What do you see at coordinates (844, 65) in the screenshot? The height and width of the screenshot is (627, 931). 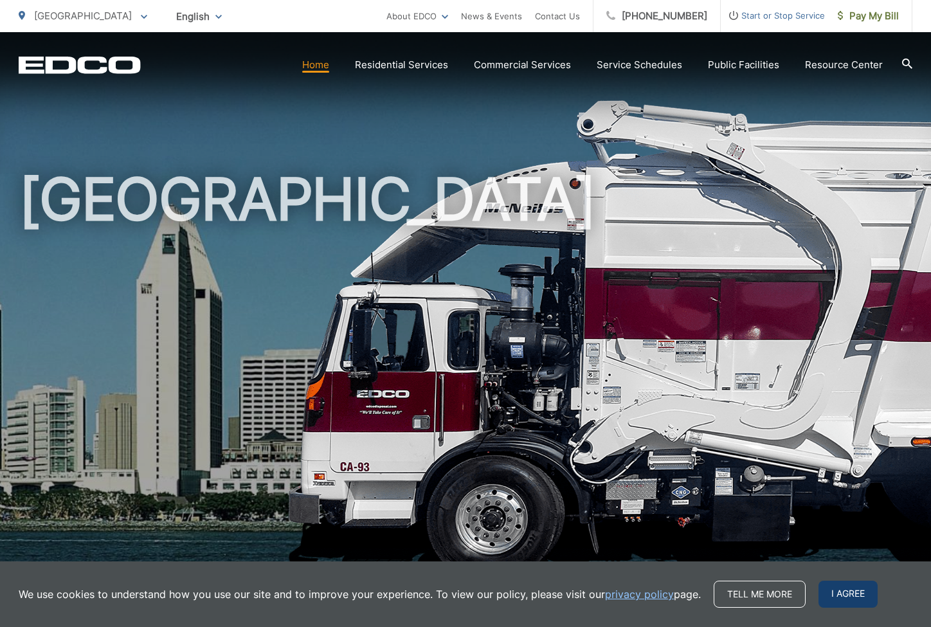 I see `a: Resource Center` at bounding box center [844, 65].